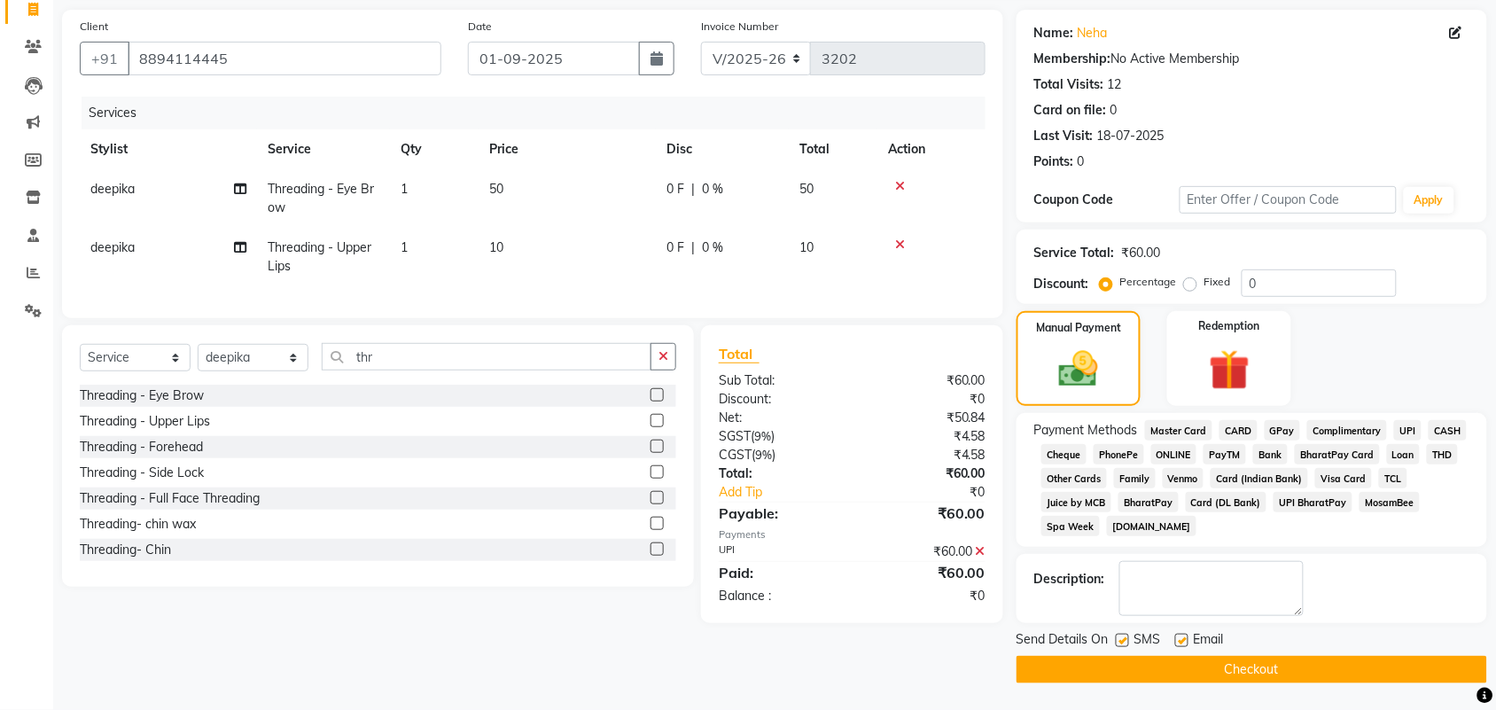 Image resolution: width=1496 pixels, height=710 pixels. I want to click on span: UPI BharatPay, so click(1312, 501).